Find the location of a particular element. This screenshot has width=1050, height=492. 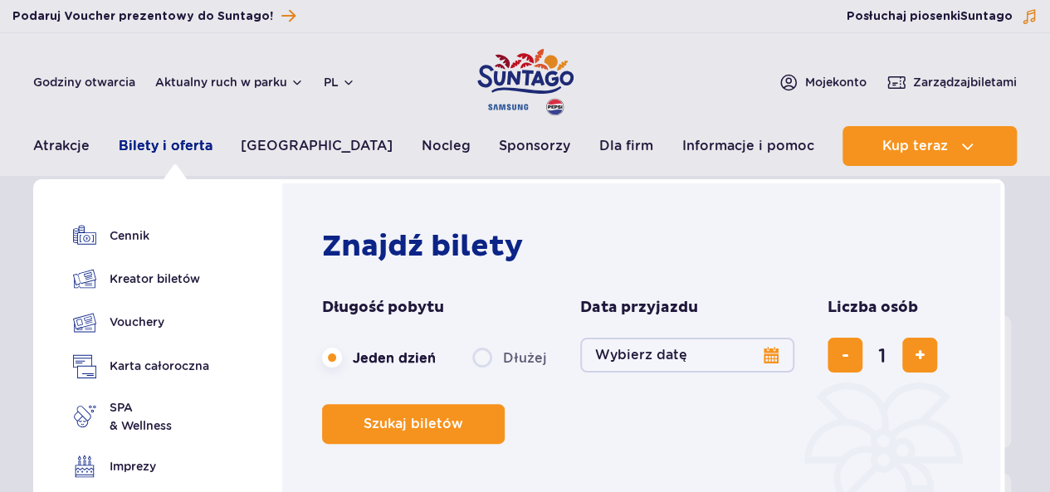

span: Moje konto is located at coordinates (836, 82).